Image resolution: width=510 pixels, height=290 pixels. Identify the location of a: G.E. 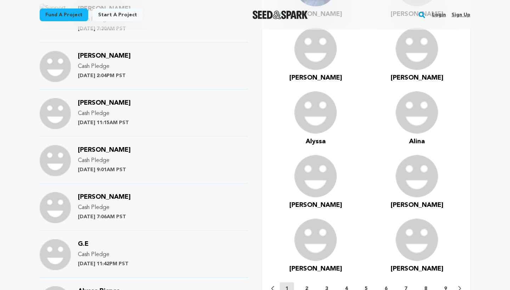
(83, 245).